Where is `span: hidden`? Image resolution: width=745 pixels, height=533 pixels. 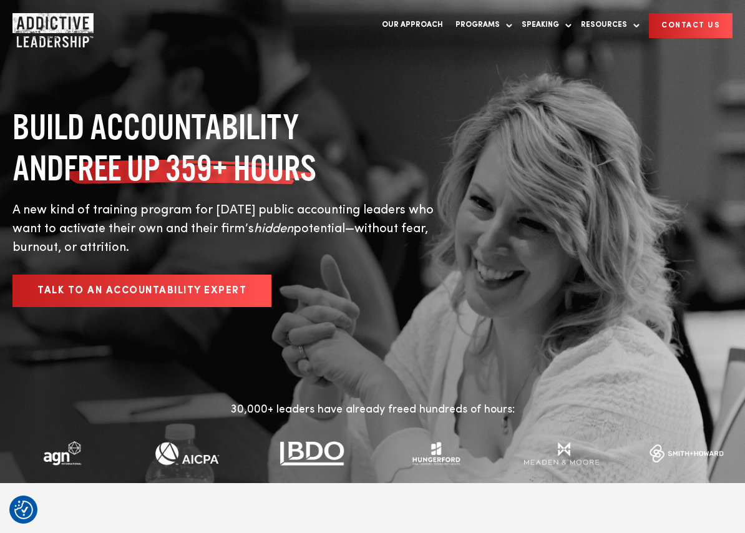
span: hidden is located at coordinates (273, 229).